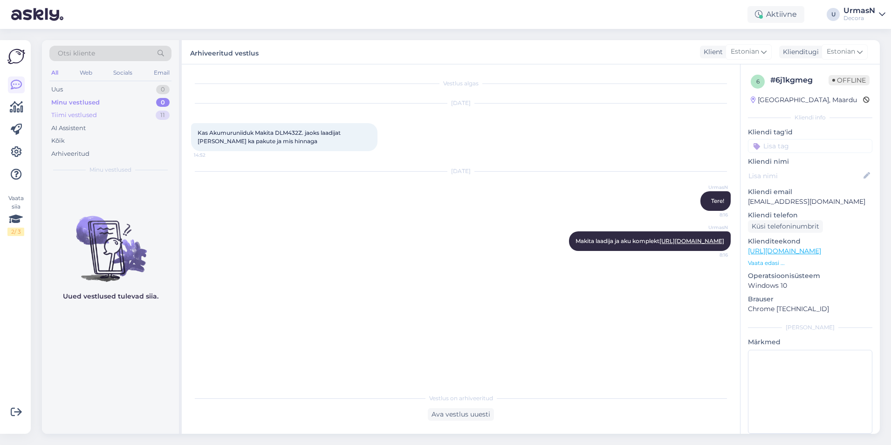 The width and height of the screenshot is (891, 445). What do you see at coordinates (69, 128) in the screenshot?
I see `div: AI Assistent` at bounding box center [69, 128].